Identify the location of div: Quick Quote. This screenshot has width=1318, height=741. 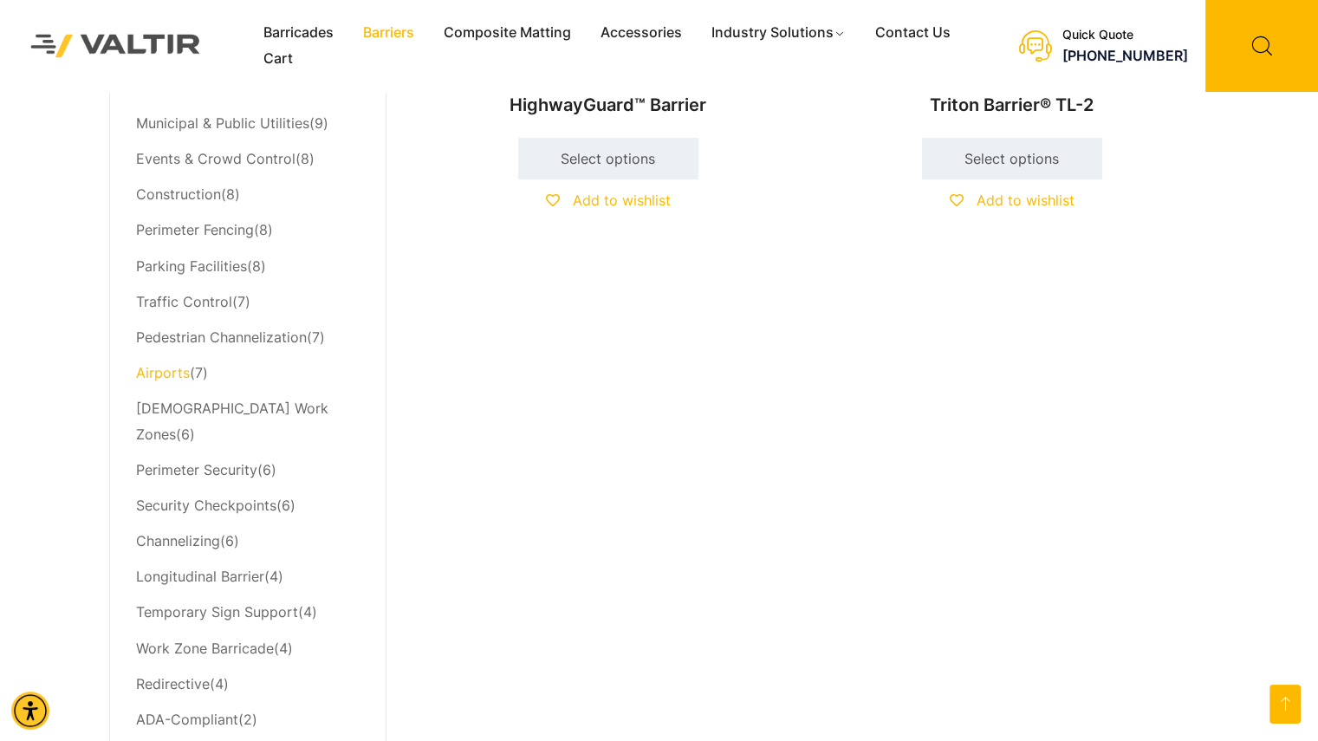
(1125, 35).